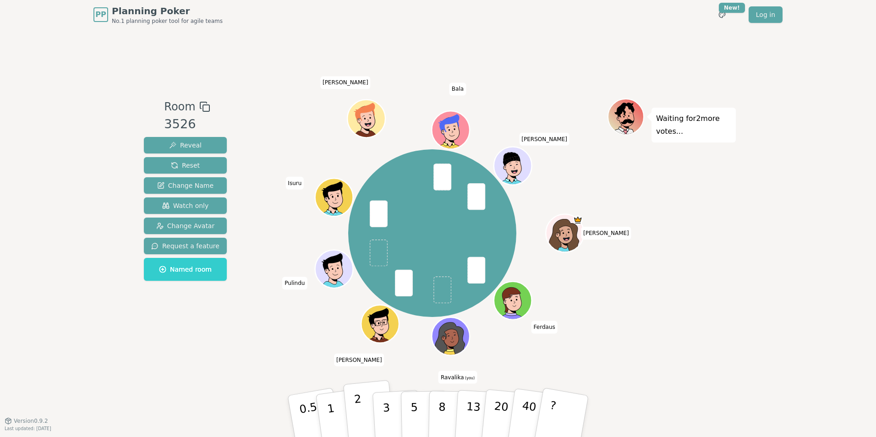  I want to click on button: Request a feature, so click(185, 246).